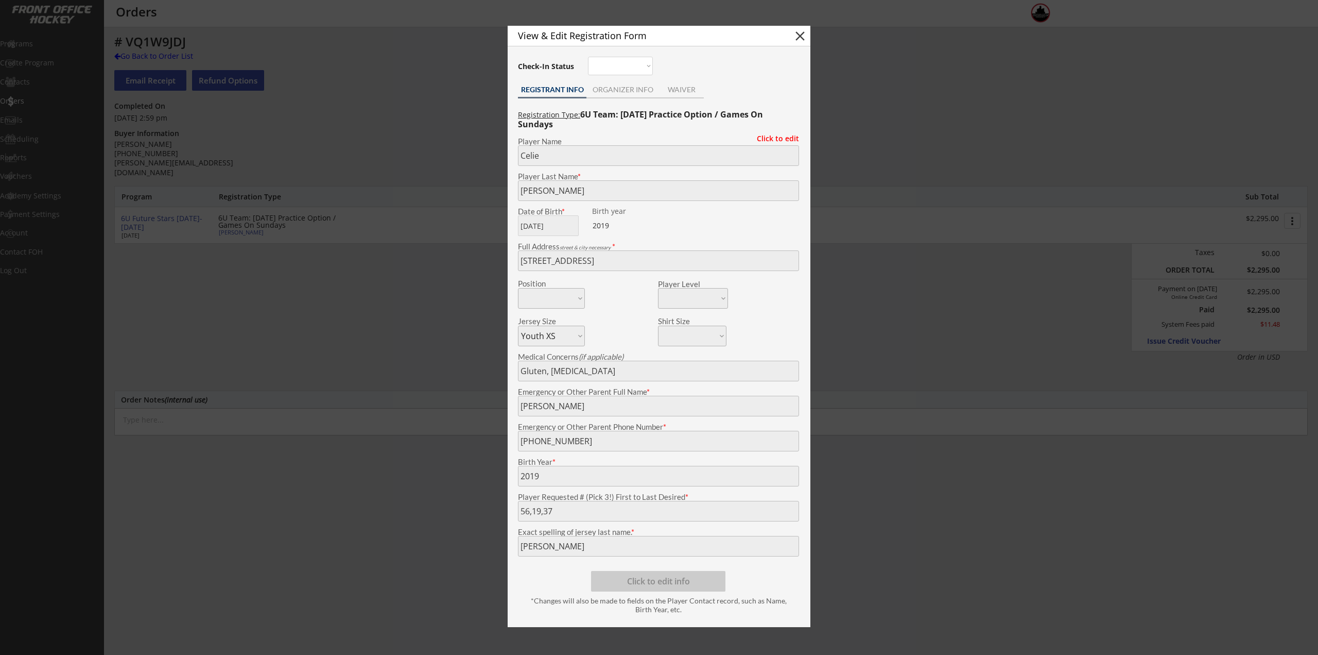 The height and width of the screenshot is (655, 1318). What do you see at coordinates (585, 247) in the screenshot?
I see `em: street & city necessary` at bounding box center [585, 247].